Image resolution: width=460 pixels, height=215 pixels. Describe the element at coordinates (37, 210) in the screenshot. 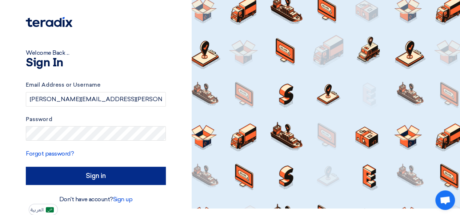

I see `span: العربية` at that location.